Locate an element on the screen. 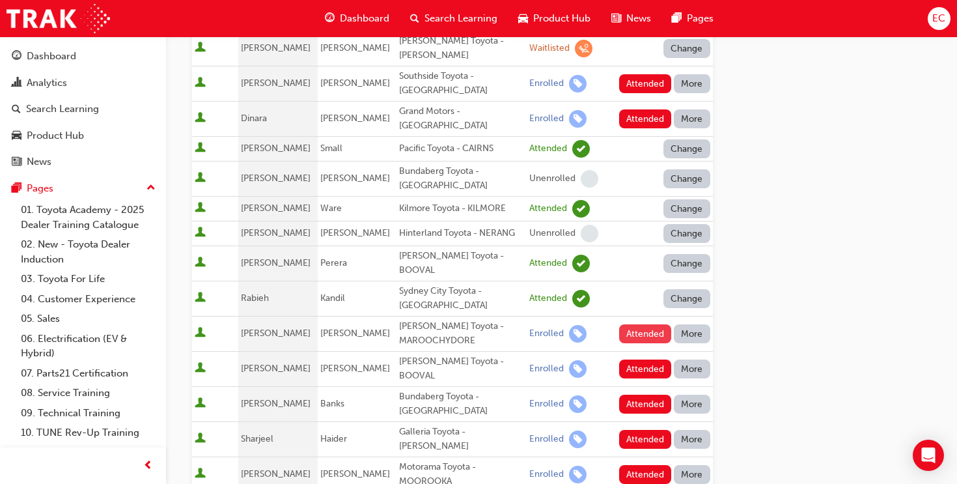 This screenshot has width=957, height=484. span: News is located at coordinates (639, 18).